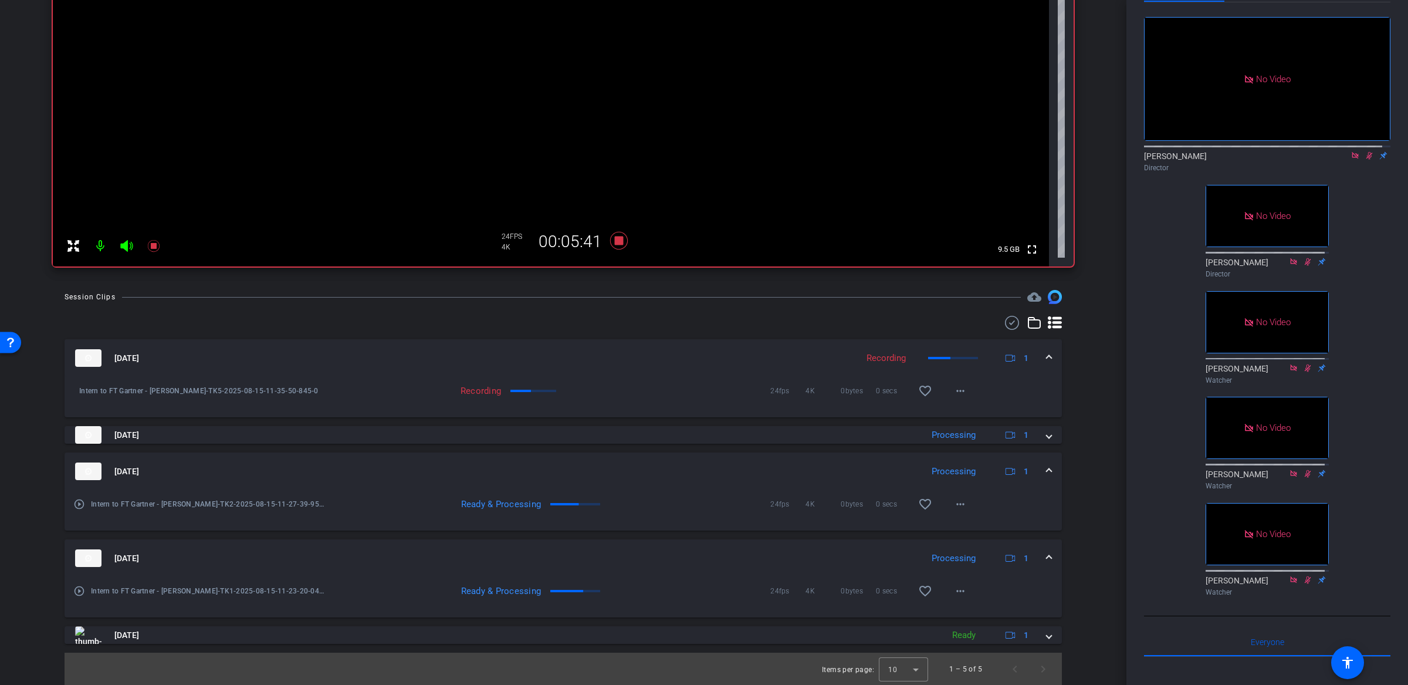 This screenshot has width=1408, height=685. Describe the element at coordinates (1055, 297) in the screenshot. I see `img: Session clips` at that location.